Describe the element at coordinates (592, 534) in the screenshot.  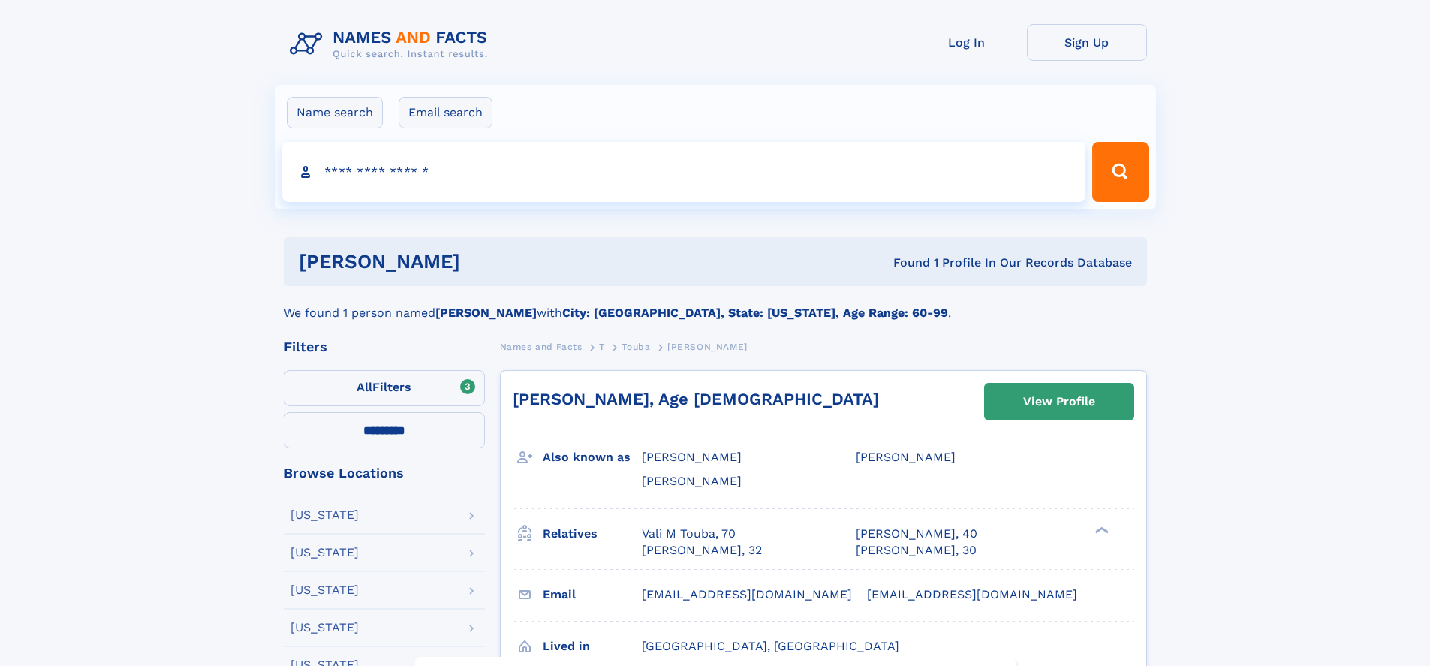
I see `h3: Relatives` at that location.